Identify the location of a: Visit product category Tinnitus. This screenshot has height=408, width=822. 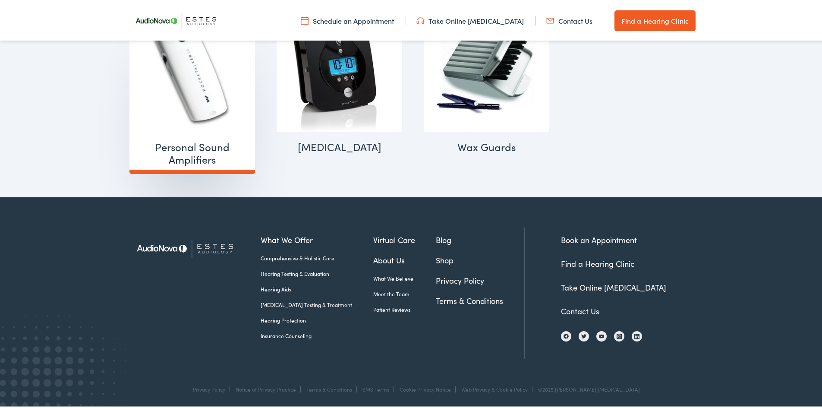
(339, 82).